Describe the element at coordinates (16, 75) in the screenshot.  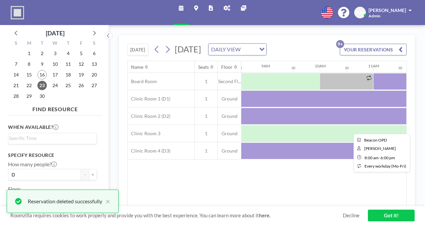
I see `span: Sunday, September 14, 2025` at that location.